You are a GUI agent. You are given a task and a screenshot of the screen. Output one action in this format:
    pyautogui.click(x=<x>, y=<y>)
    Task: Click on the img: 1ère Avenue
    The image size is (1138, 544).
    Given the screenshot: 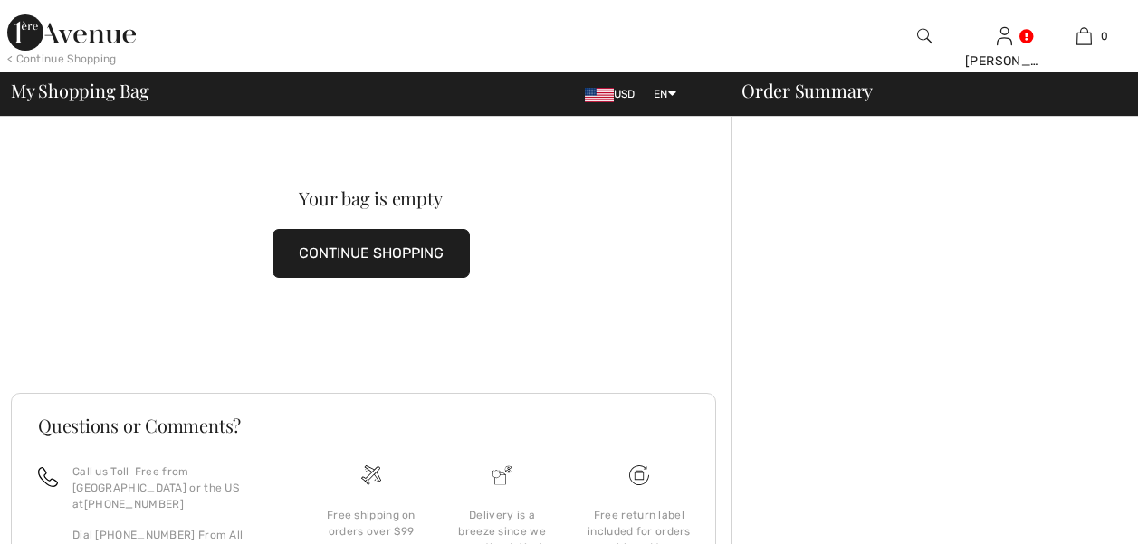 What is the action you would take?
    pyautogui.click(x=72, y=33)
    